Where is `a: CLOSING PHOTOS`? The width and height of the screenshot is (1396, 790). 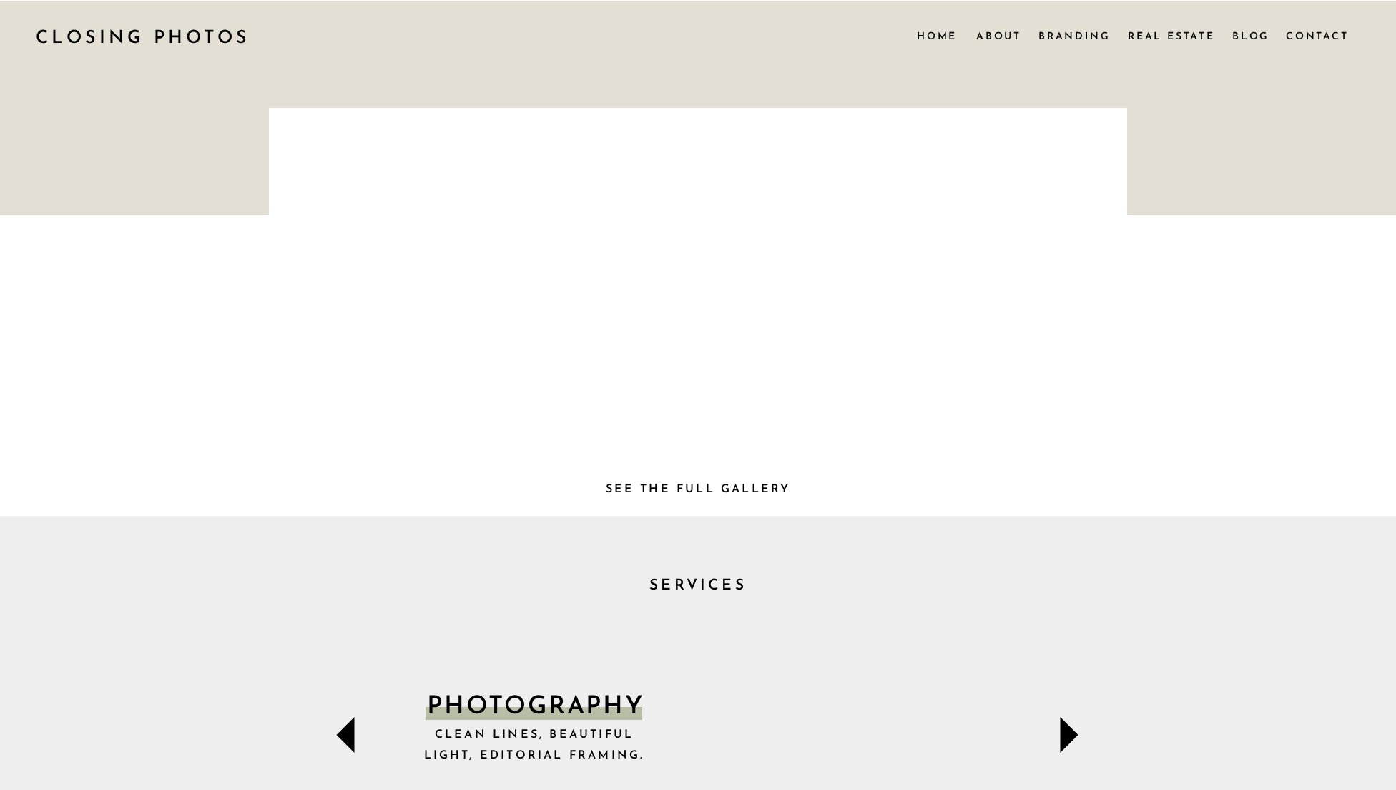
a: CLOSING PHOTOS is located at coordinates (149, 36).